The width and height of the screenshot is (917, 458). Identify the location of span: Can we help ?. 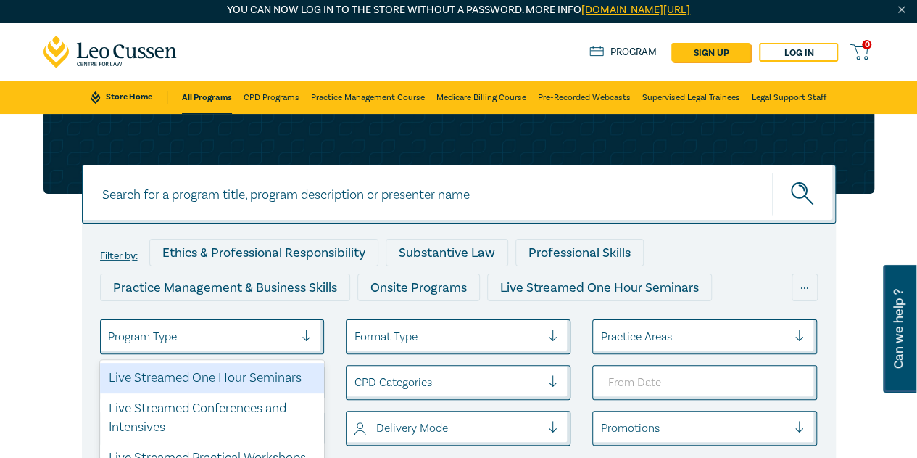
(898, 328).